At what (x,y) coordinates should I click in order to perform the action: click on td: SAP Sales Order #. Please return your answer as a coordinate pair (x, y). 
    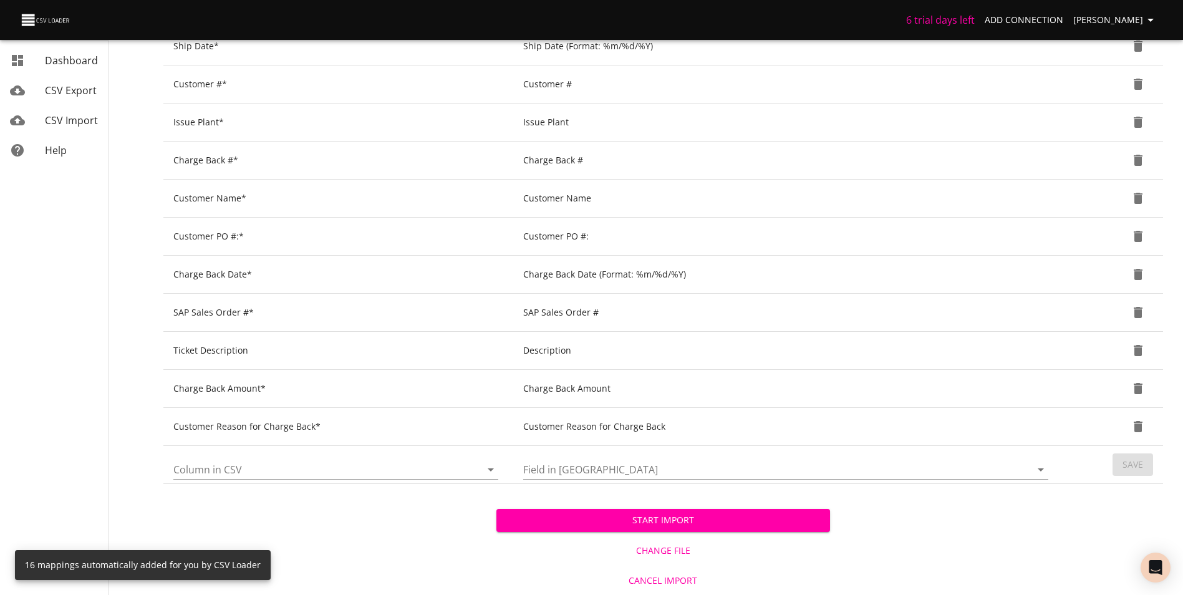
    Looking at the image, I should click on (788, 312).